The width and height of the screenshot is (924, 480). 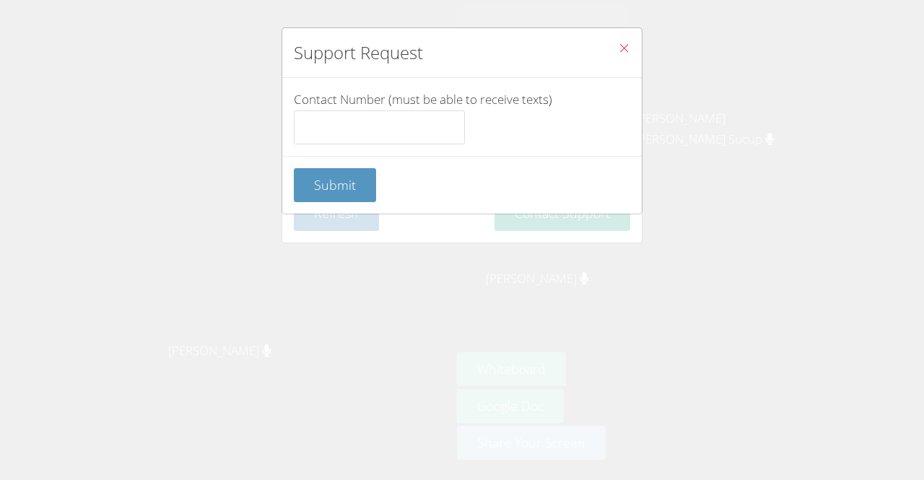 I want to click on button: Submit, so click(x=335, y=185).